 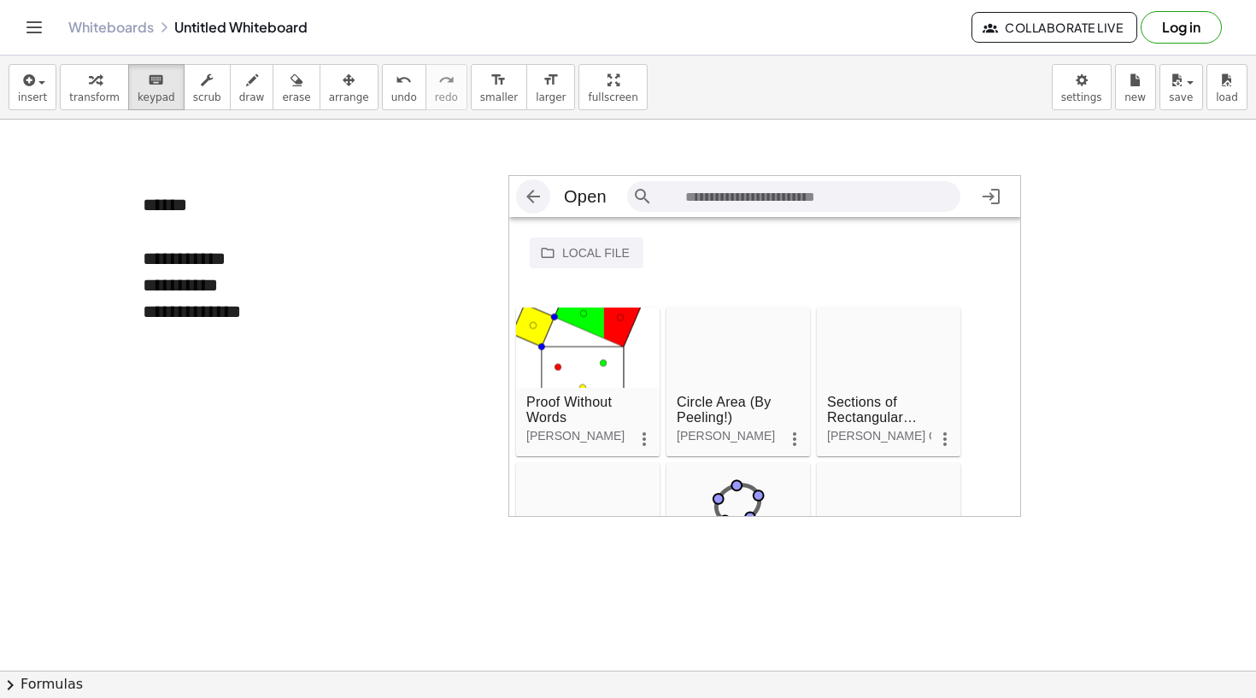 What do you see at coordinates (1181, 27) in the screenshot?
I see `button: Log in` at bounding box center [1181, 27].